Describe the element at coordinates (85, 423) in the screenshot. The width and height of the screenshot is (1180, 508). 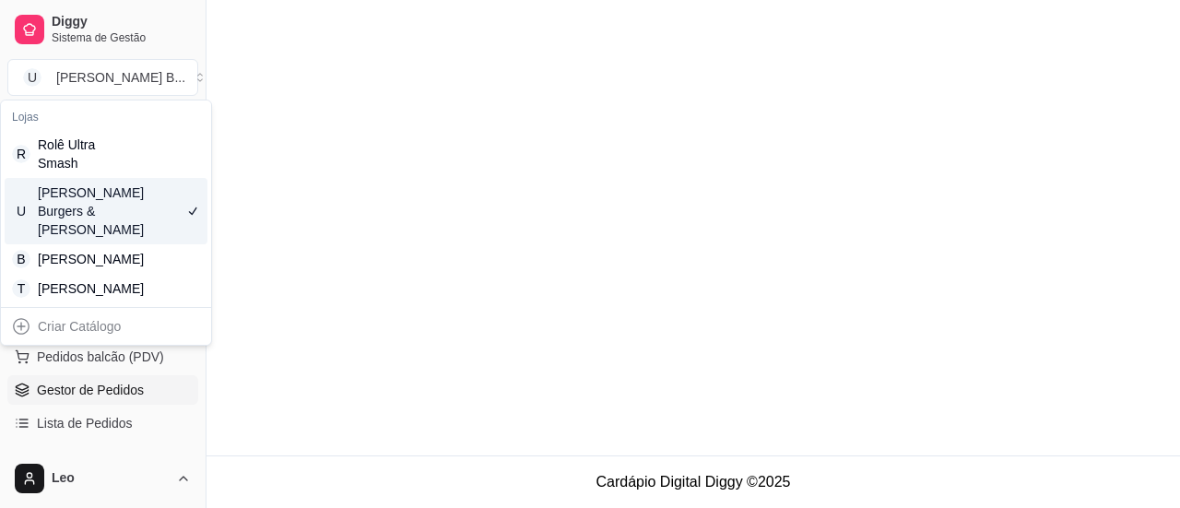
I see `span: Lista de Pedidos` at that location.